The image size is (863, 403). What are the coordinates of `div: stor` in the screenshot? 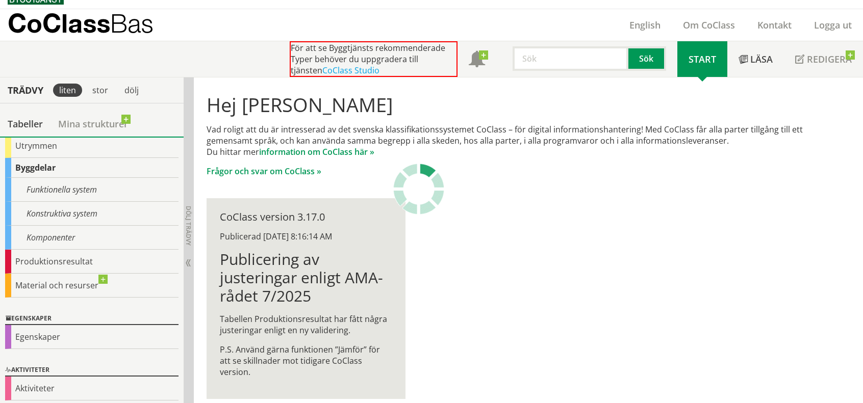 It's located at (100, 90).